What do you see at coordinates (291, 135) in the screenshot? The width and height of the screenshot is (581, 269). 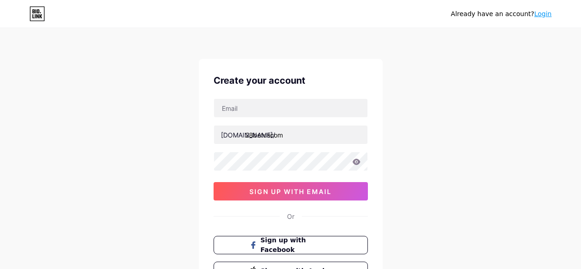 I see `input: username` at bounding box center [291, 135].